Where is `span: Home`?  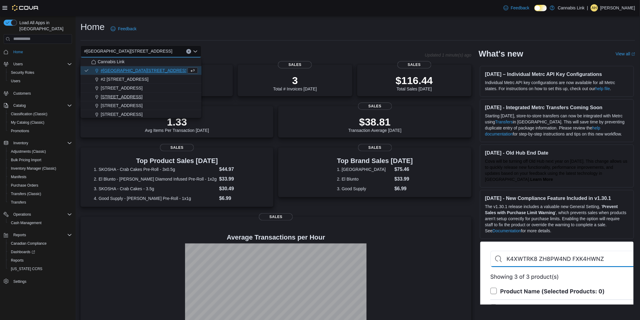
span: Home is located at coordinates (18, 52).